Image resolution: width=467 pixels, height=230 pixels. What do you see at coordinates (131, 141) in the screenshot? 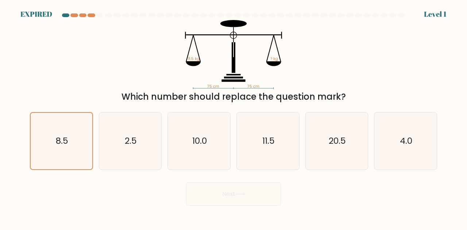
I see `text: 2.5` at bounding box center [131, 141].